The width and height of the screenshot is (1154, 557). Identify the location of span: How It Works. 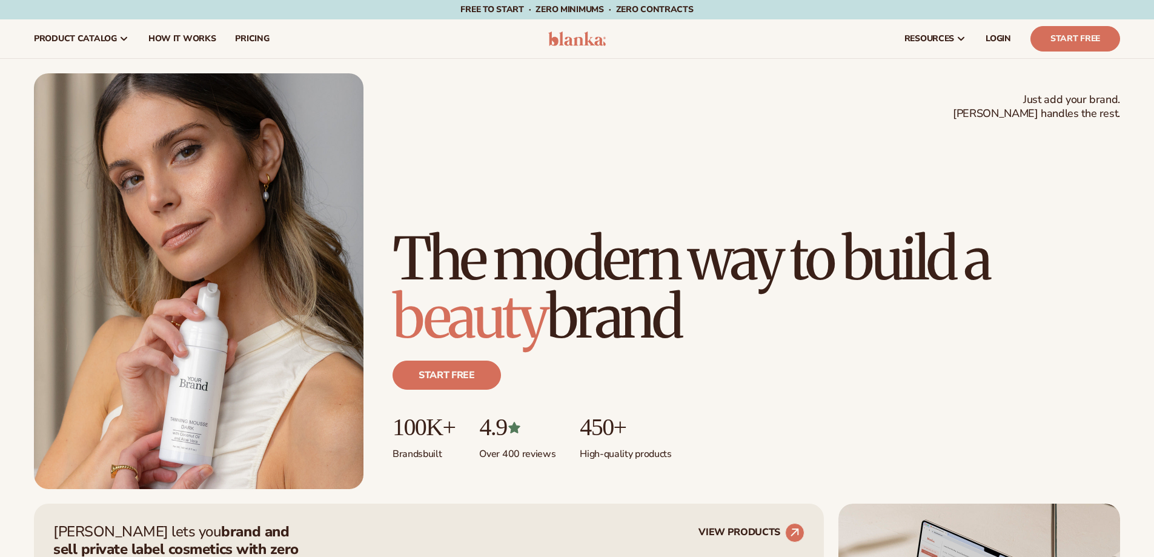
(182, 39).